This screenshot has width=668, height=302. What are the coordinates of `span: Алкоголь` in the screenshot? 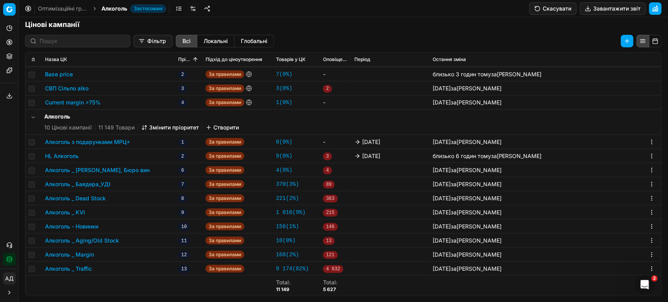 It's located at (114, 9).